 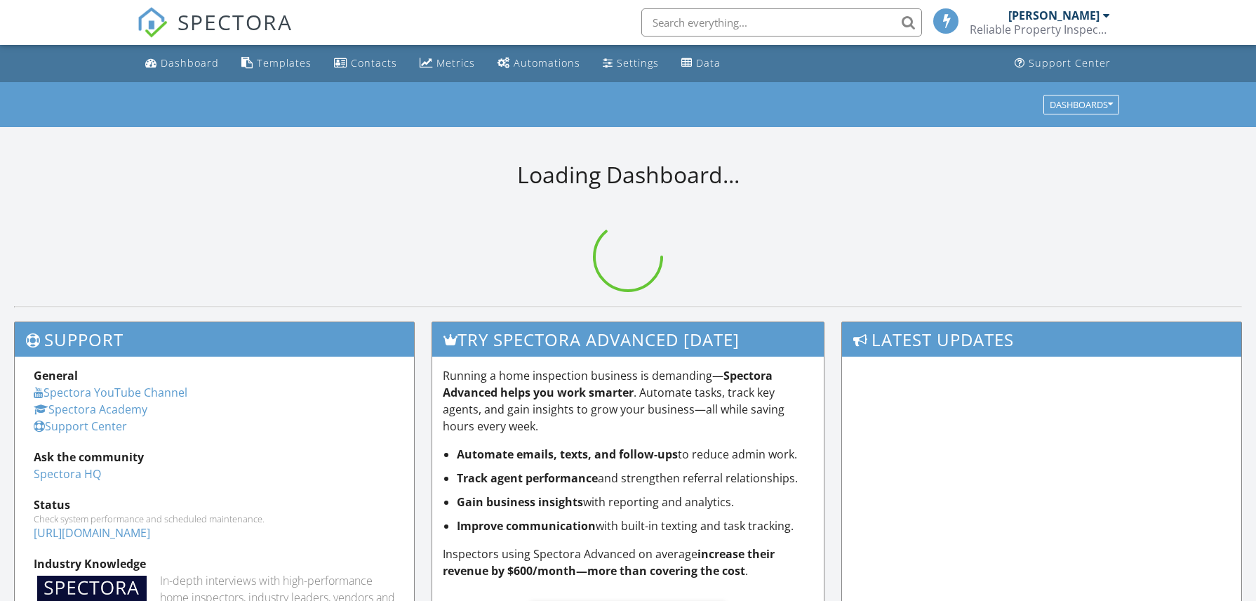 I want to click on a: Templates, so click(x=277, y=63).